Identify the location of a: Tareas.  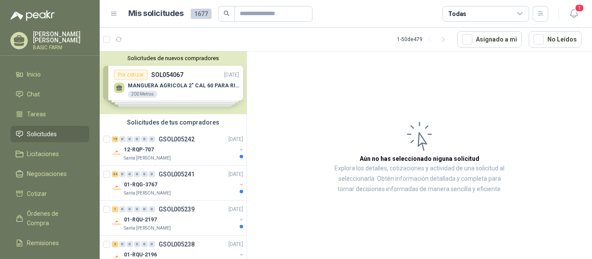
(50, 114).